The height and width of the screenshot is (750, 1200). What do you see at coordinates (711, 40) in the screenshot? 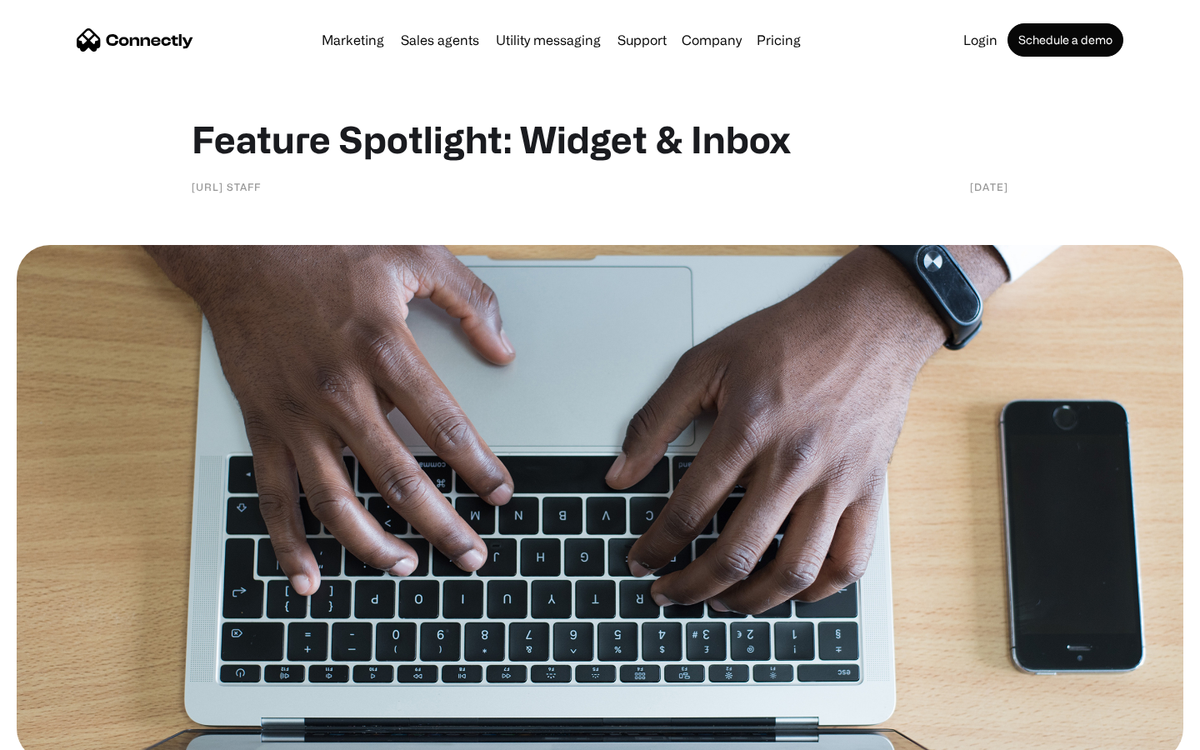
I see `div: Company` at bounding box center [711, 40].